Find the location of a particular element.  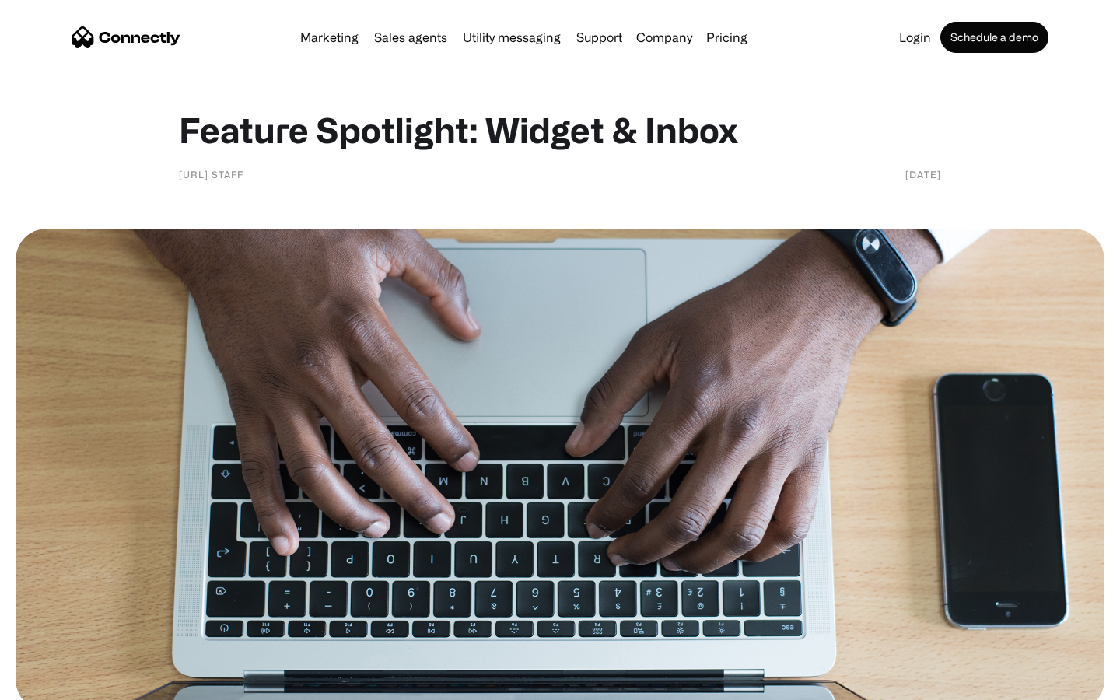

a: Schedule a demo is located at coordinates (994, 37).